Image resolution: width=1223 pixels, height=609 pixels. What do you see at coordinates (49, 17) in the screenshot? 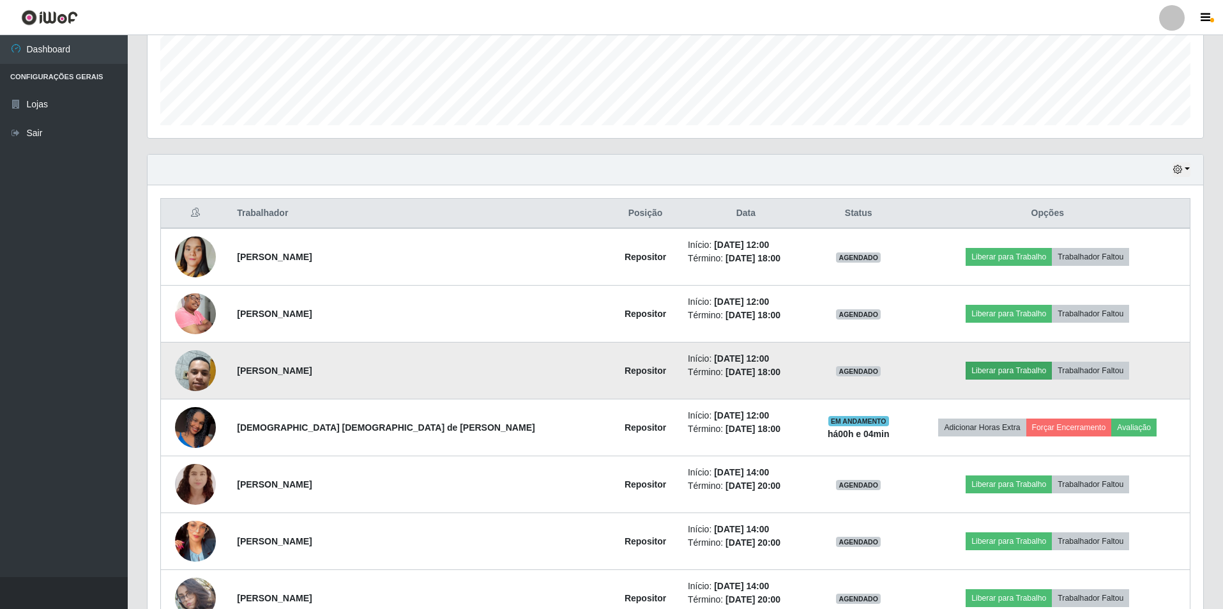
I see `img: CoreUI Logo` at bounding box center [49, 17].